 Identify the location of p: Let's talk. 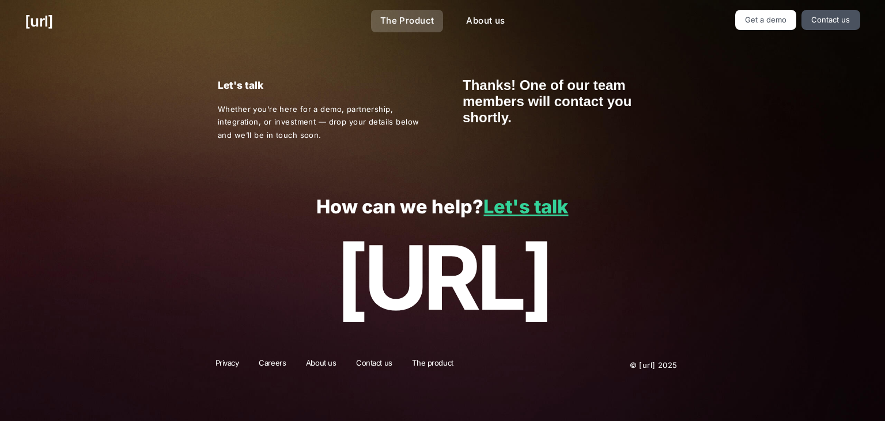
(320, 85).